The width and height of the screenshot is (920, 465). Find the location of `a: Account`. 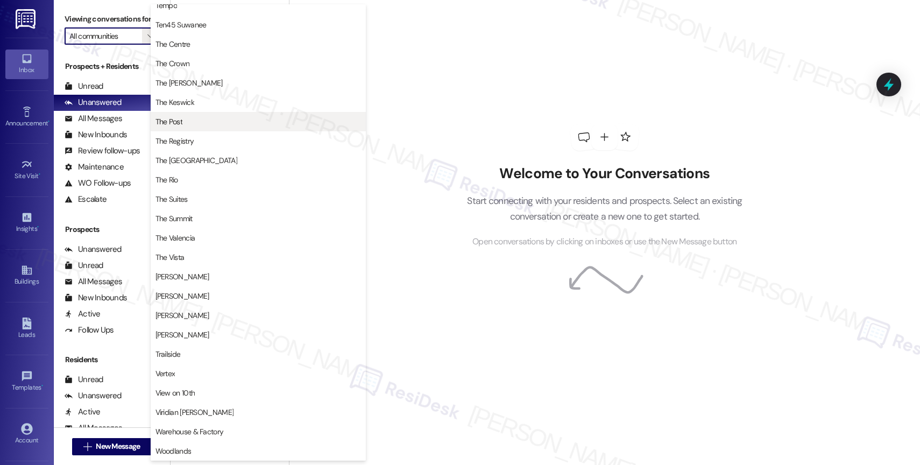

a: Account is located at coordinates (27, 434).